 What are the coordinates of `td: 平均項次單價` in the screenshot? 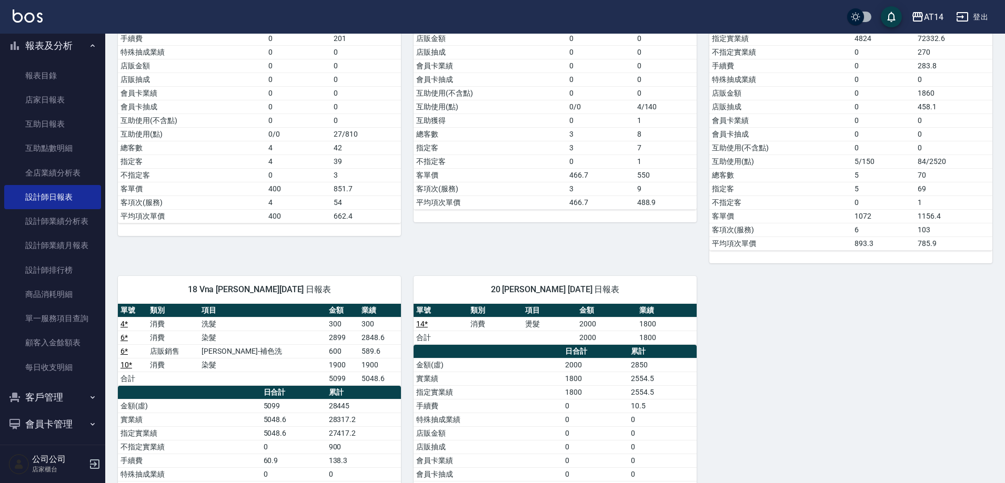 It's located at (191, 216).